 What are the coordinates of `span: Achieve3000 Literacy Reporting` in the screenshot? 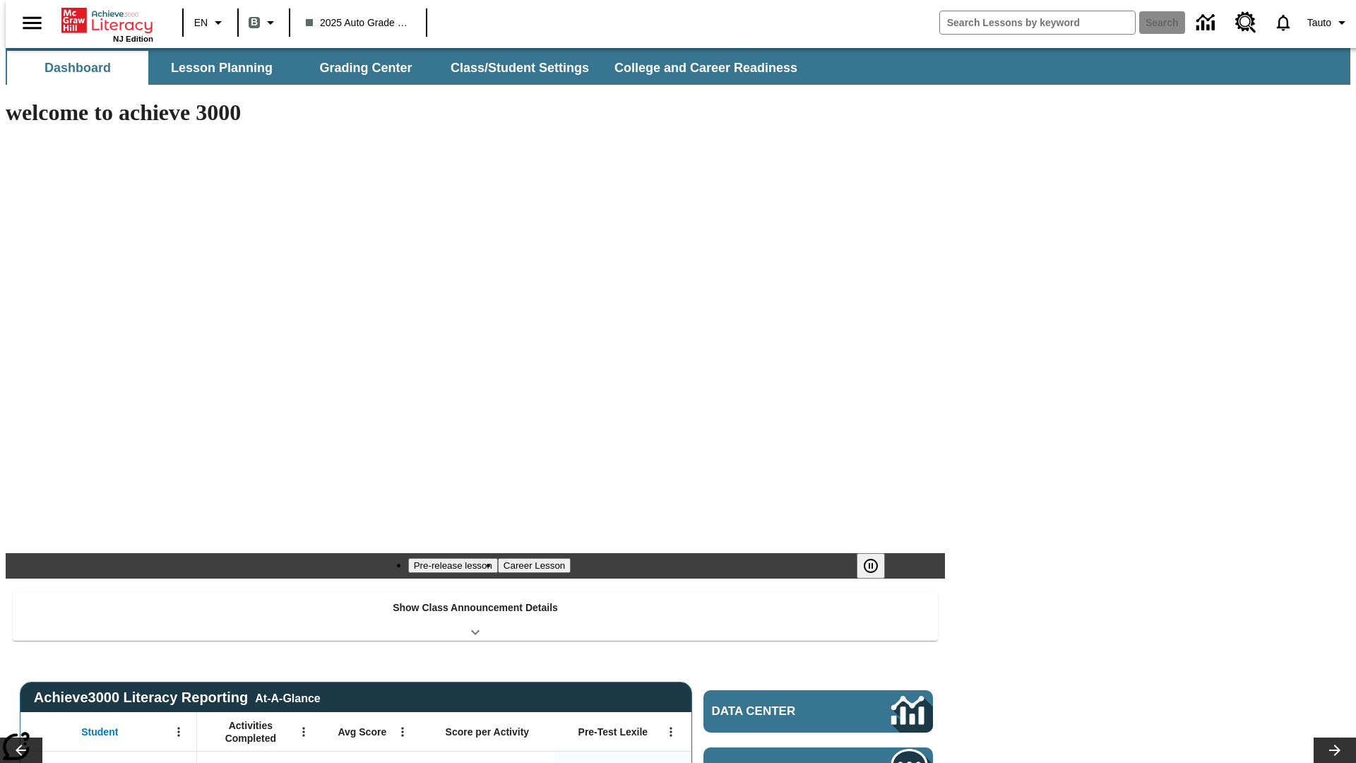 It's located at (177, 697).